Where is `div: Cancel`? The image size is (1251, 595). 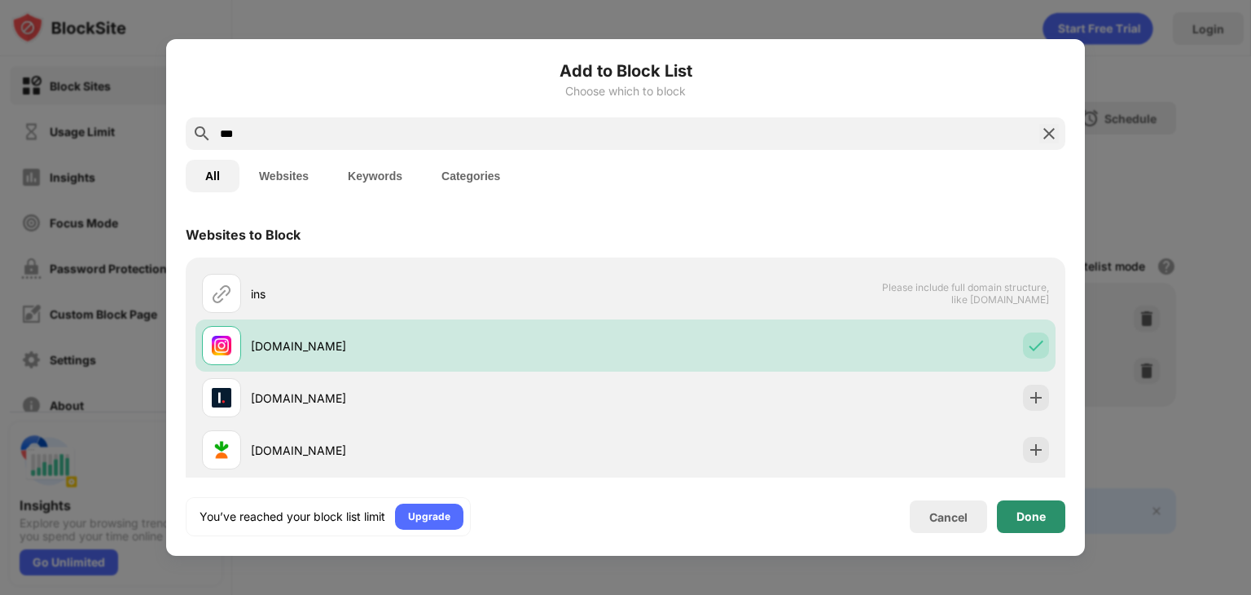
div: Cancel is located at coordinates (948, 516).